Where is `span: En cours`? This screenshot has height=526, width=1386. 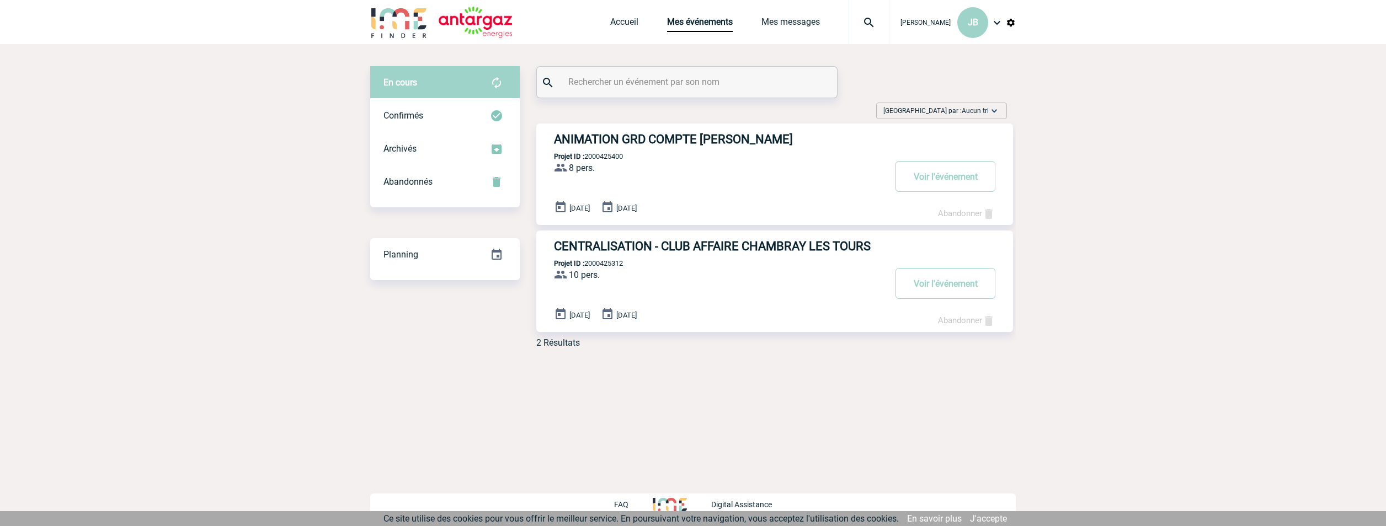 span: En cours is located at coordinates (400, 82).